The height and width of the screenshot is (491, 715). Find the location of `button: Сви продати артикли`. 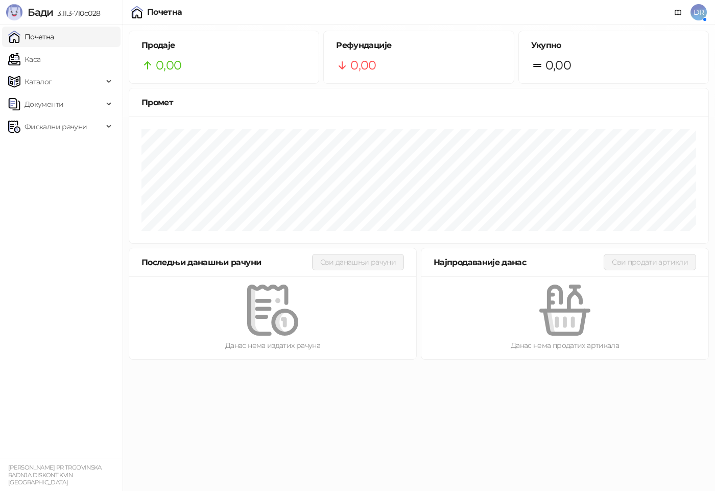

button: Сви продати артикли is located at coordinates (650, 262).